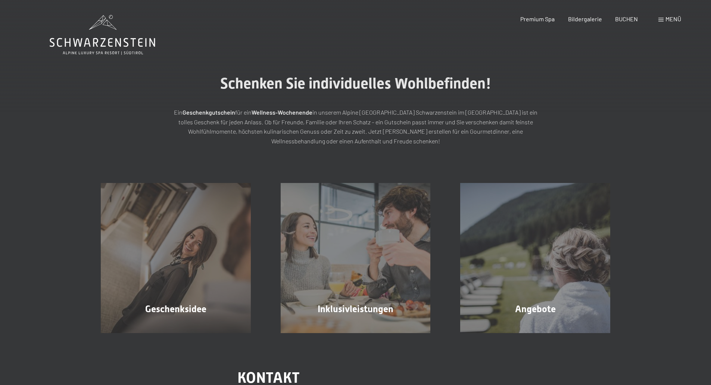 The height and width of the screenshot is (385, 711). What do you see at coordinates (627, 19) in the screenshot?
I see `a: BUCHEN` at bounding box center [627, 19].